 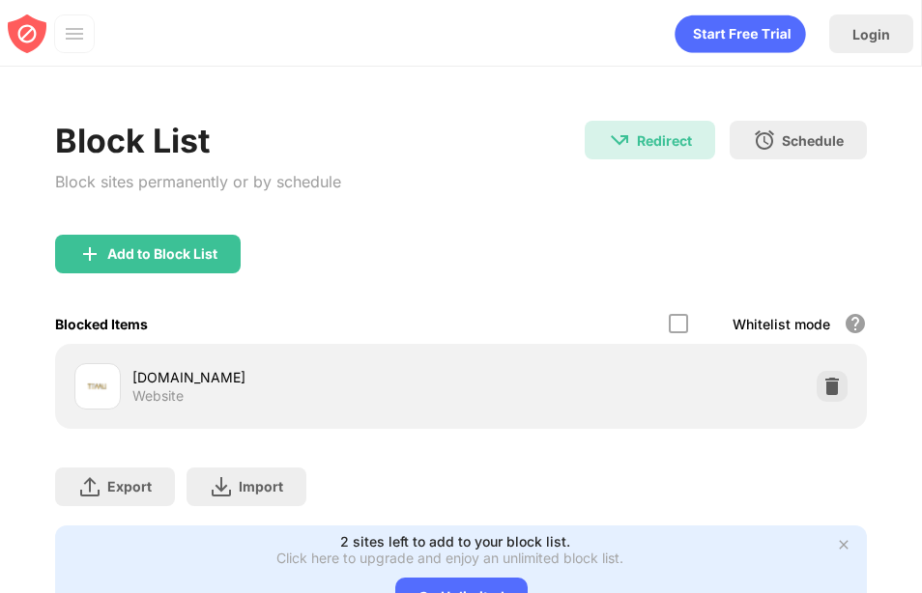 What do you see at coordinates (162, 254) in the screenshot?
I see `div: Add to Block List` at bounding box center [162, 254].